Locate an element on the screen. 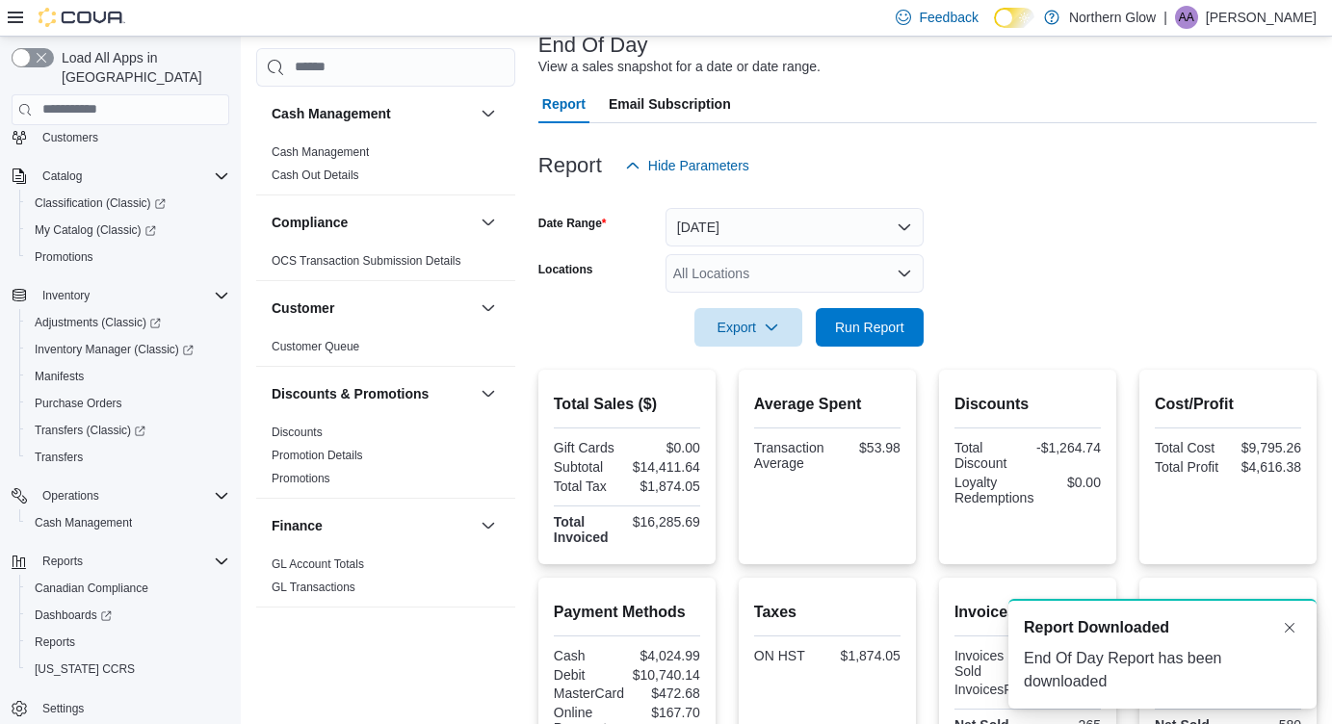  h2: Taxes is located at coordinates (827, 613).